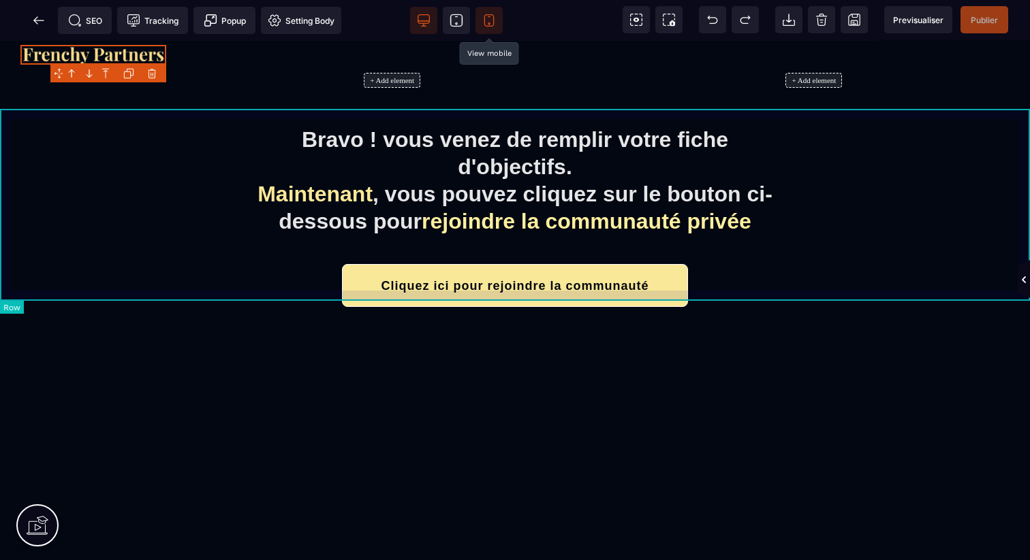 This screenshot has width=1030, height=560. I want to click on span: Popup, so click(225, 20).